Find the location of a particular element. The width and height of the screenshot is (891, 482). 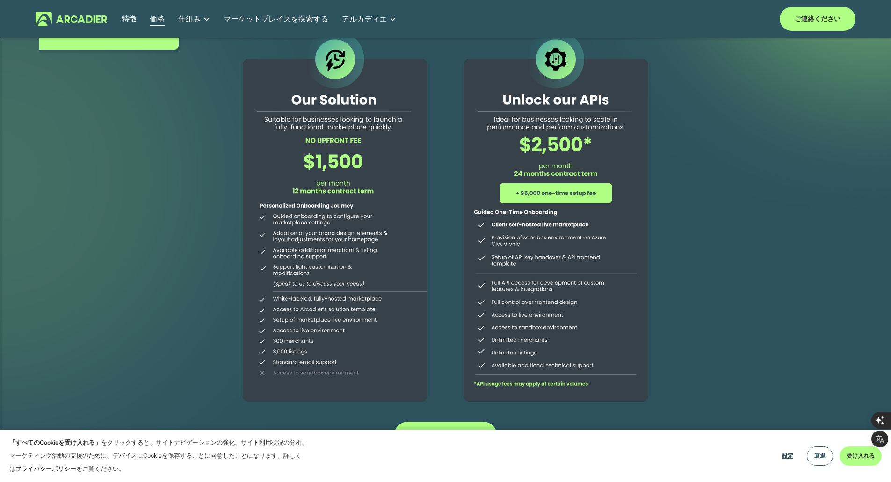

a: ご連絡ください is located at coordinates (817, 19).